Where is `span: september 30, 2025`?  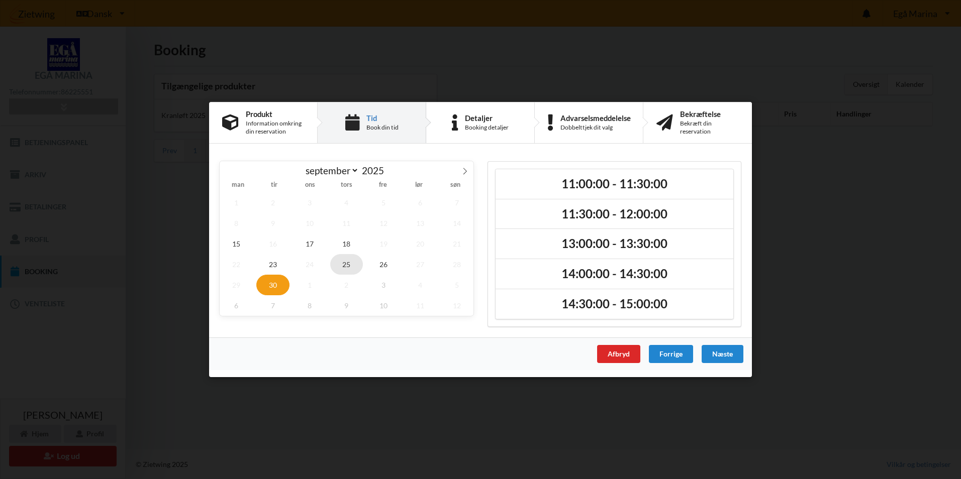
span: september 30, 2025 is located at coordinates (273, 285).